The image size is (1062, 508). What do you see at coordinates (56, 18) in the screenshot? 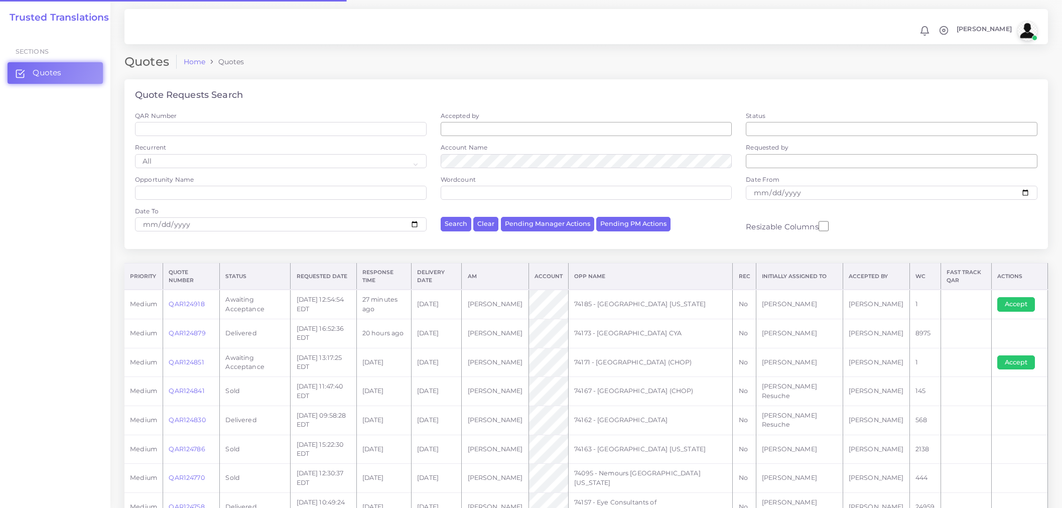
I see `a: Trusted Translations` at bounding box center [56, 18].